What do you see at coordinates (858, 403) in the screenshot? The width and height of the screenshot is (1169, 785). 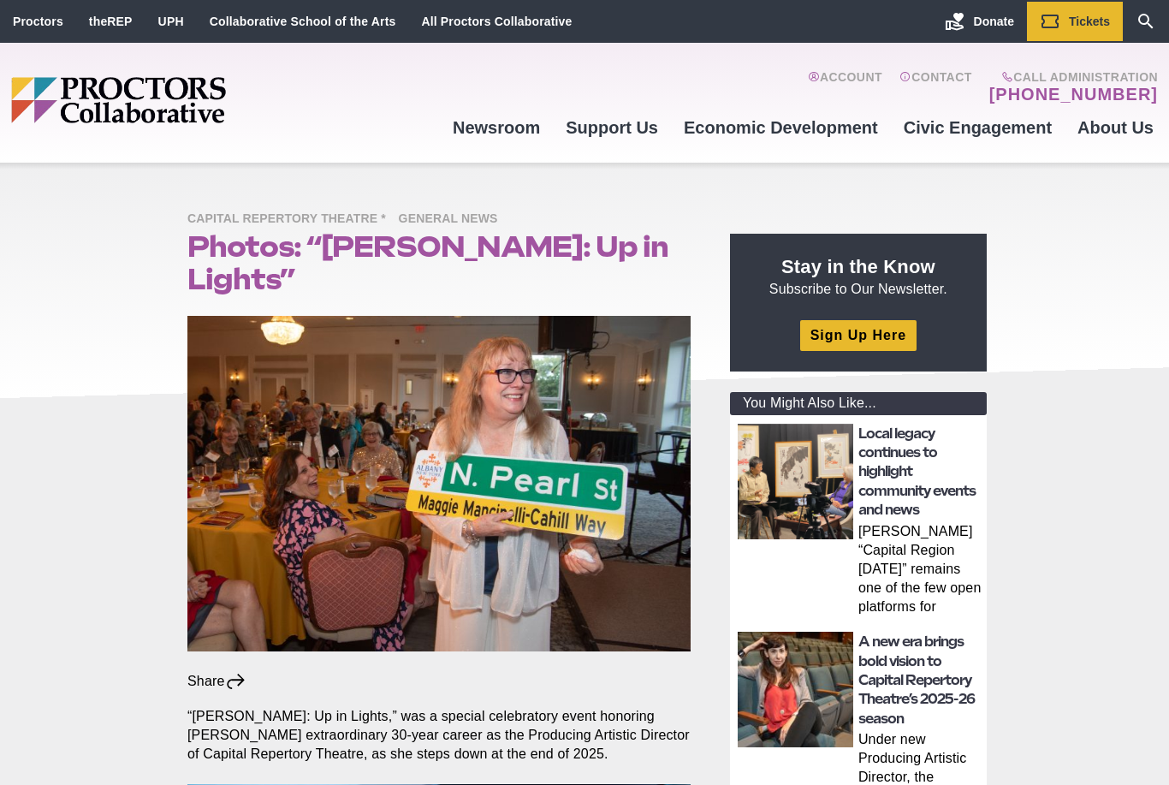 I see `div: You Might Also Like...` at bounding box center [858, 403].